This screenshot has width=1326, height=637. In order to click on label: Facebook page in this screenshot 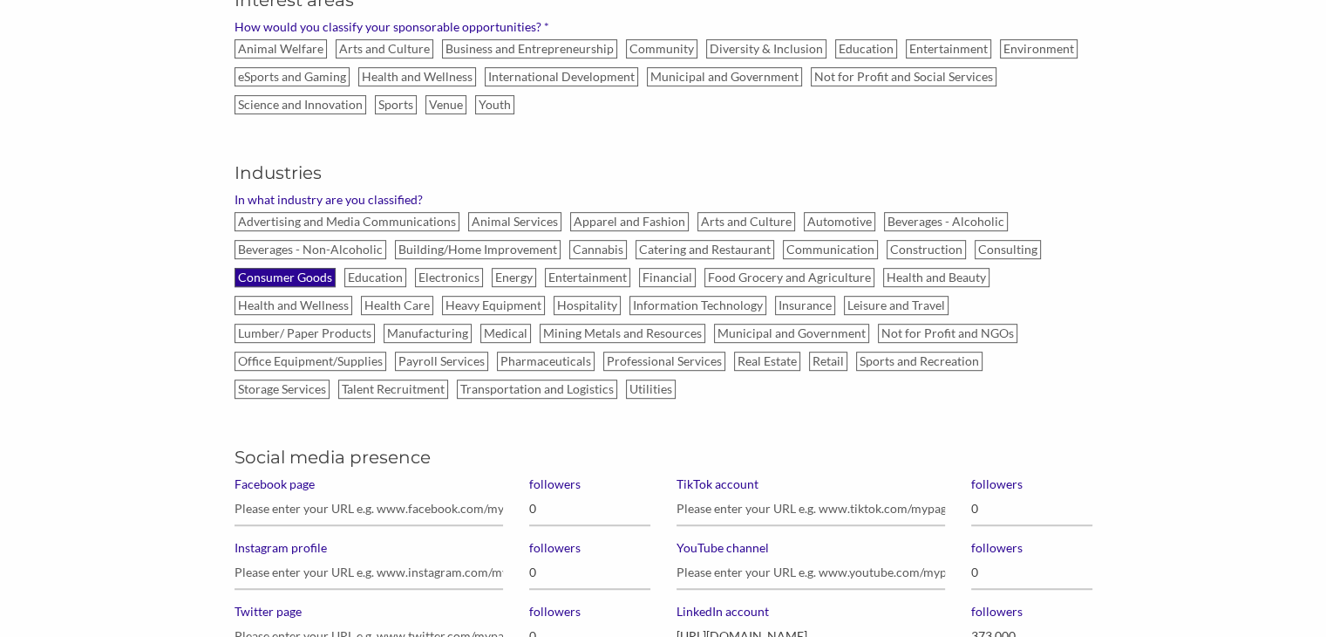, I will do `click(369, 484)`.